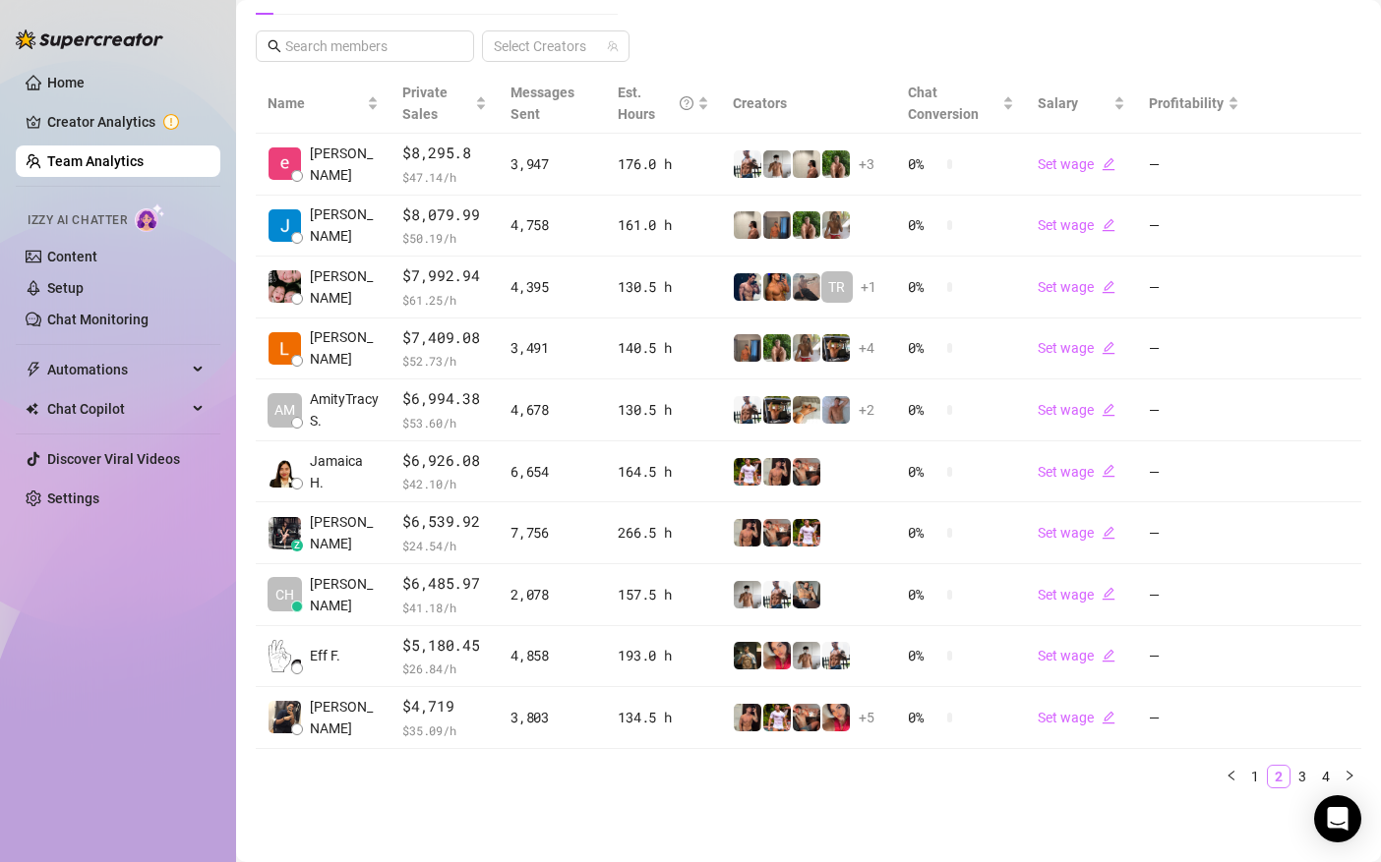 This screenshot has height=862, width=1381. I want to click on div: 6,654, so click(552, 472).